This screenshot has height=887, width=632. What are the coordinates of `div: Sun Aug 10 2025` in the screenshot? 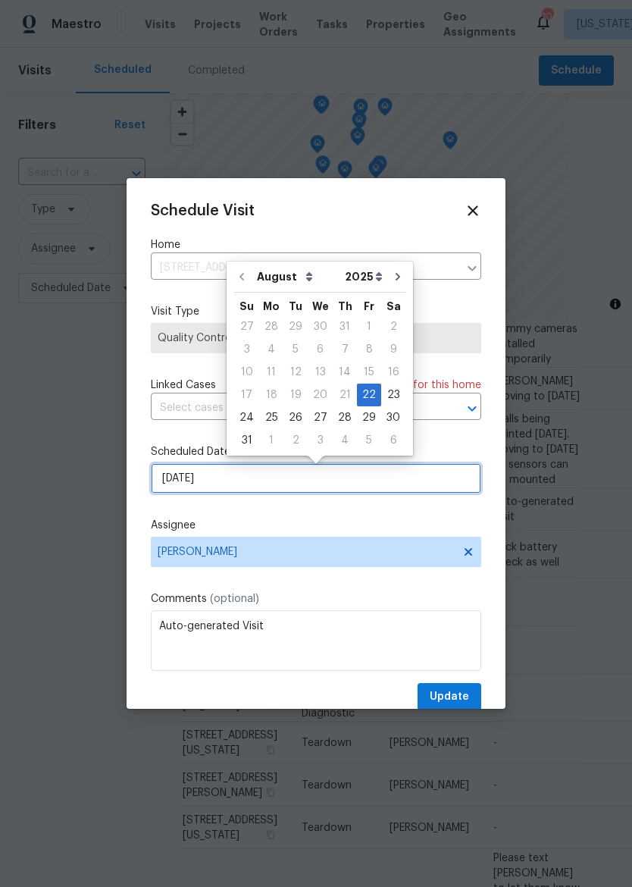 It's located at (246, 372).